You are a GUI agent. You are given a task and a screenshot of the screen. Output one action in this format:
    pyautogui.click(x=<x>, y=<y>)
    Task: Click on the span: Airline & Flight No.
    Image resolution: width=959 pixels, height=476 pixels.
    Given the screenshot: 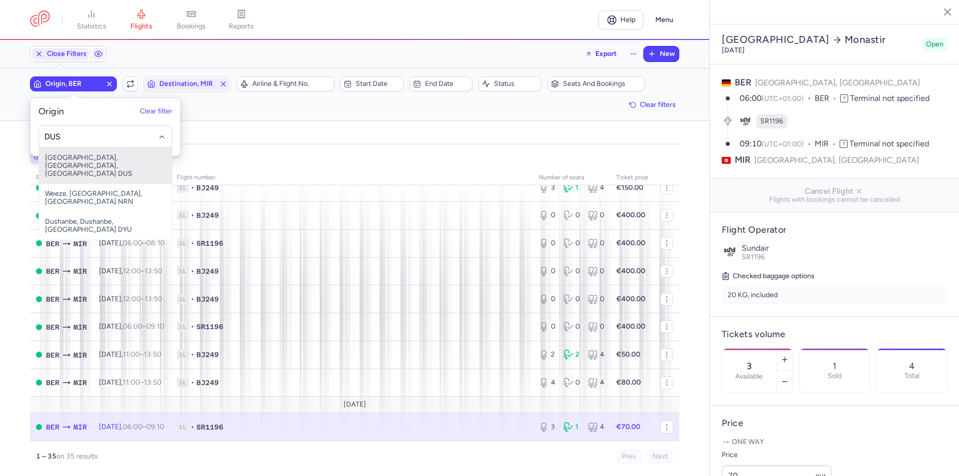 What is the action you would take?
    pyautogui.click(x=291, y=84)
    